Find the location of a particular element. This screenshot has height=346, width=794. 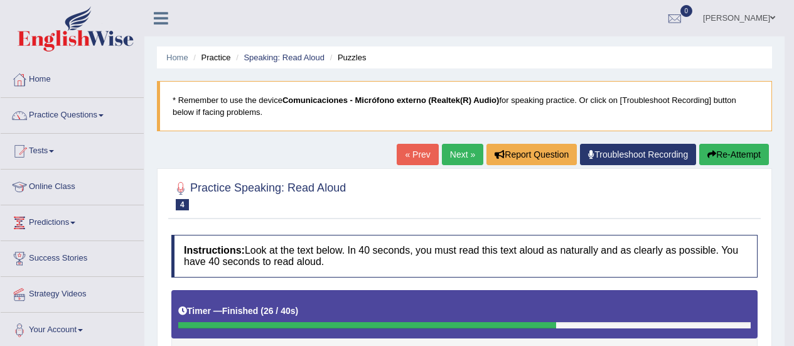

a: Next » is located at coordinates (463, 154).